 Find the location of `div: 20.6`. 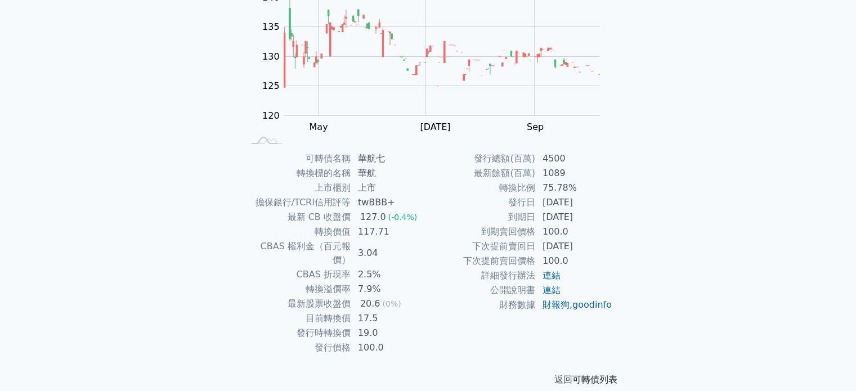

div: 20.6 is located at coordinates (370, 304).